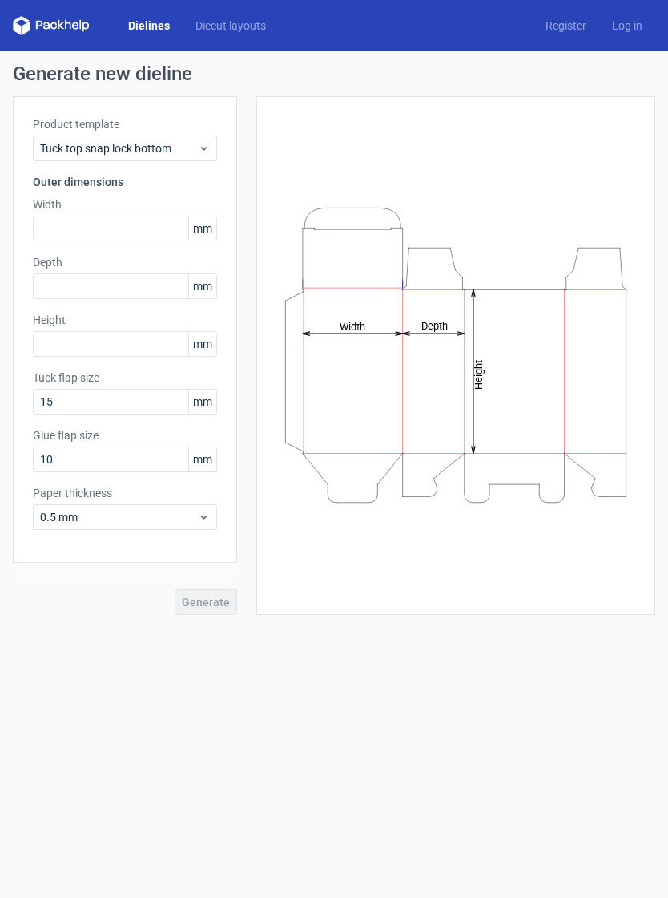 This screenshot has height=898, width=668. Describe the element at coordinates (119, 517) in the screenshot. I see `span: 0.5 mm` at that location.